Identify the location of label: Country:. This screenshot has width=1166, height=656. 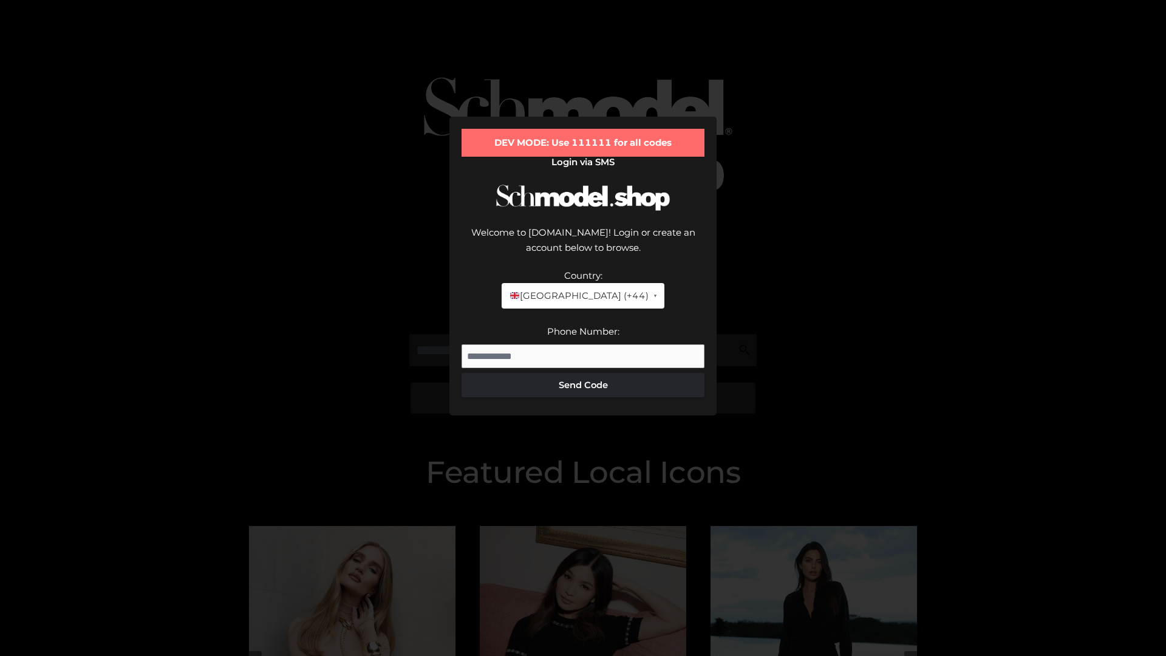
(583, 275).